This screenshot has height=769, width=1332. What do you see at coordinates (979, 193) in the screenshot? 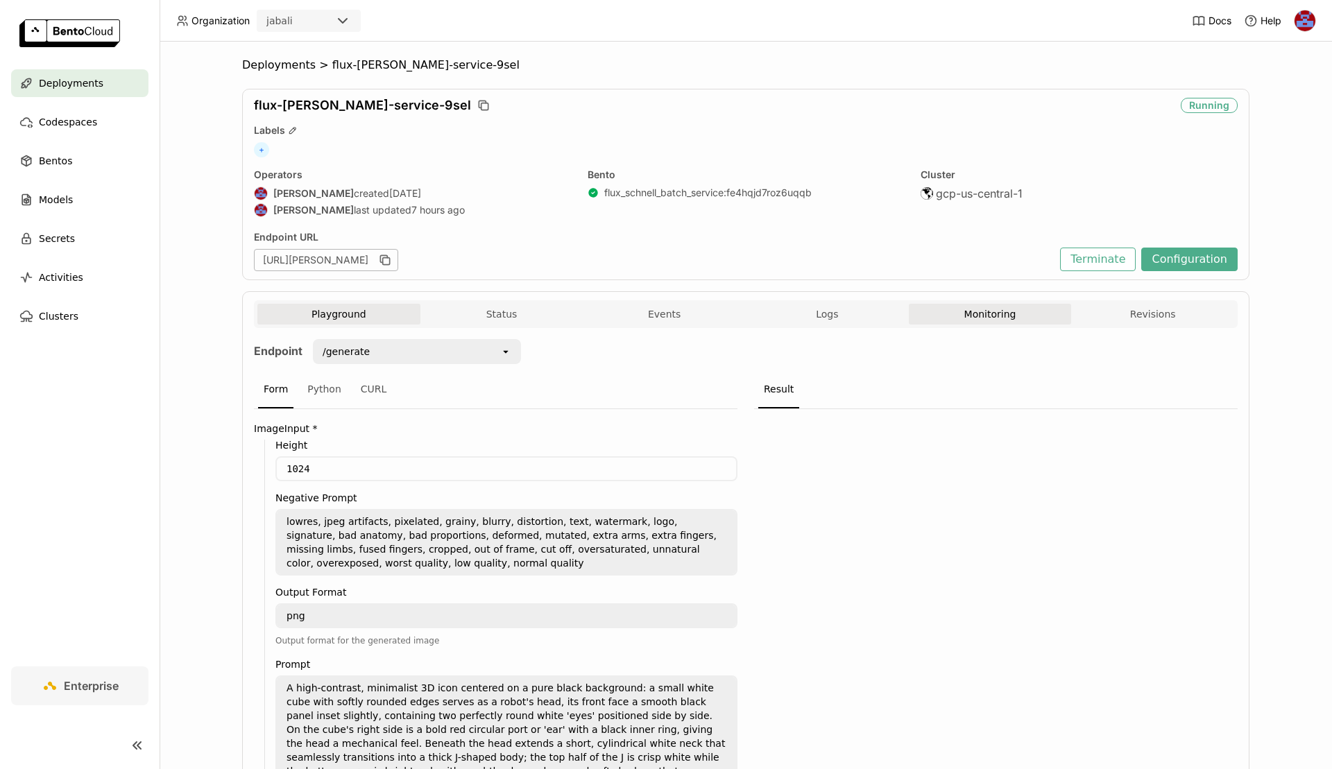
I see `span: gcp-us-central-1` at bounding box center [979, 193].